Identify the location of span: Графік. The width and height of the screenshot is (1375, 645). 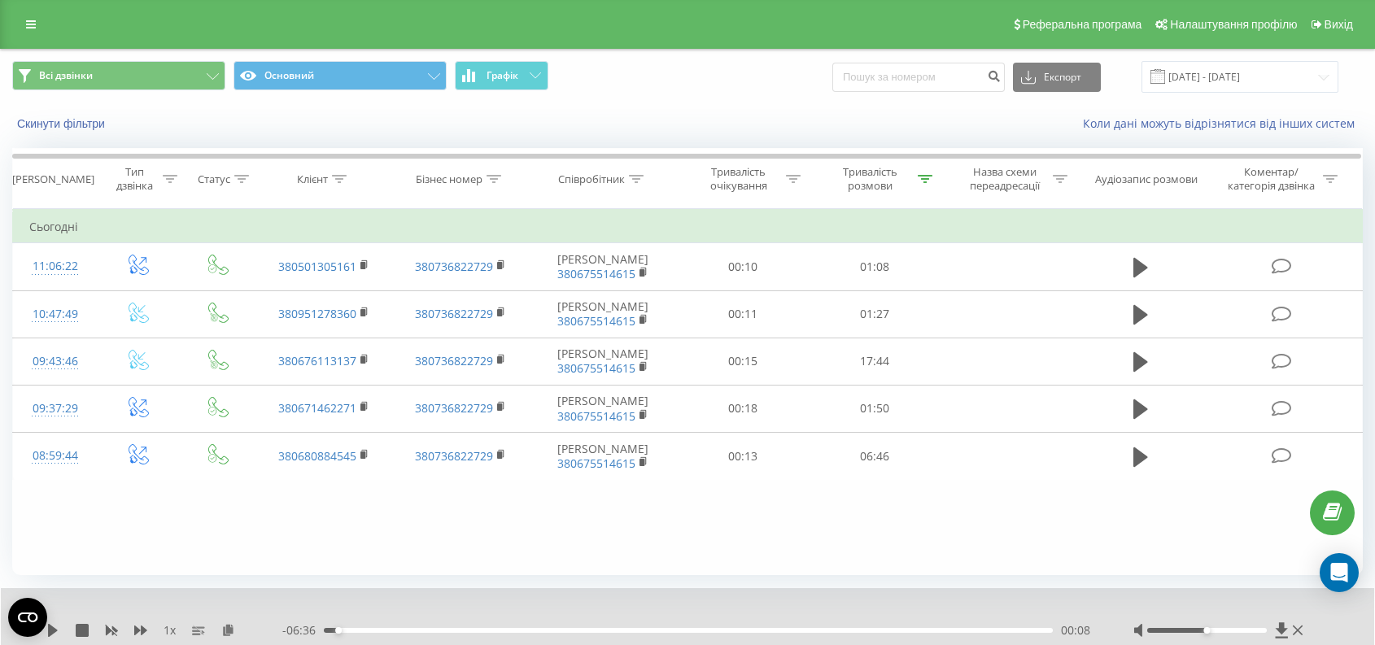
(502, 76).